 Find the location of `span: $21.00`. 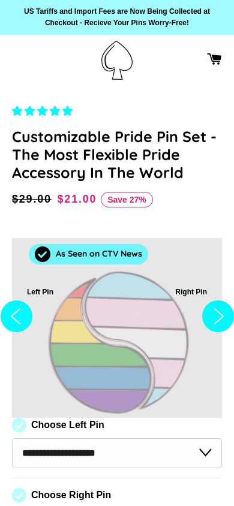

span: $21.00 is located at coordinates (77, 199).